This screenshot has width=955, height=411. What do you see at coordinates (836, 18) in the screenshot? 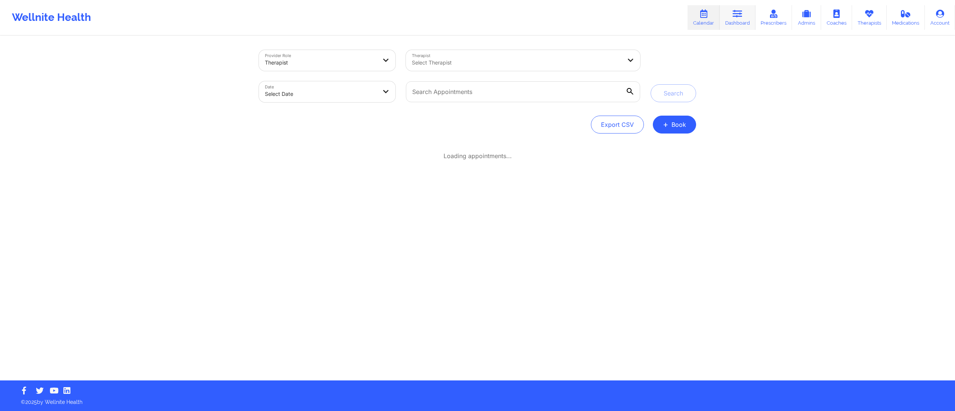
I see `a: Coaches` at bounding box center [836, 18].